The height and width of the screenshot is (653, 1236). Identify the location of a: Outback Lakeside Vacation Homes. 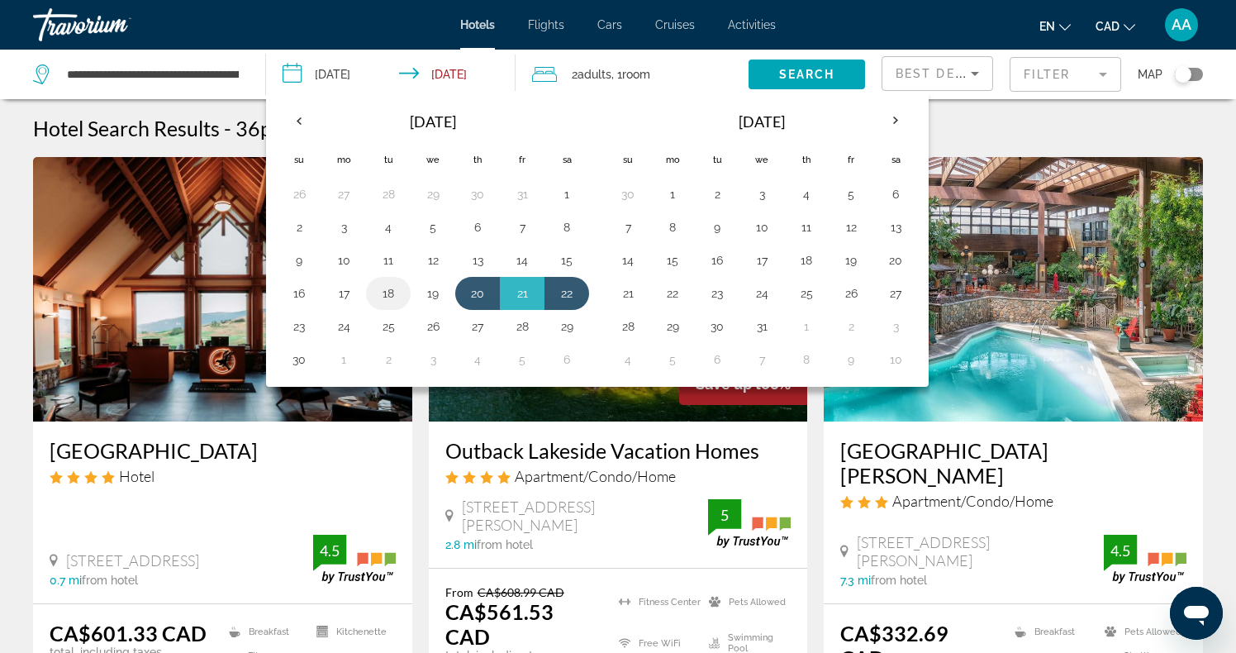
(618, 450).